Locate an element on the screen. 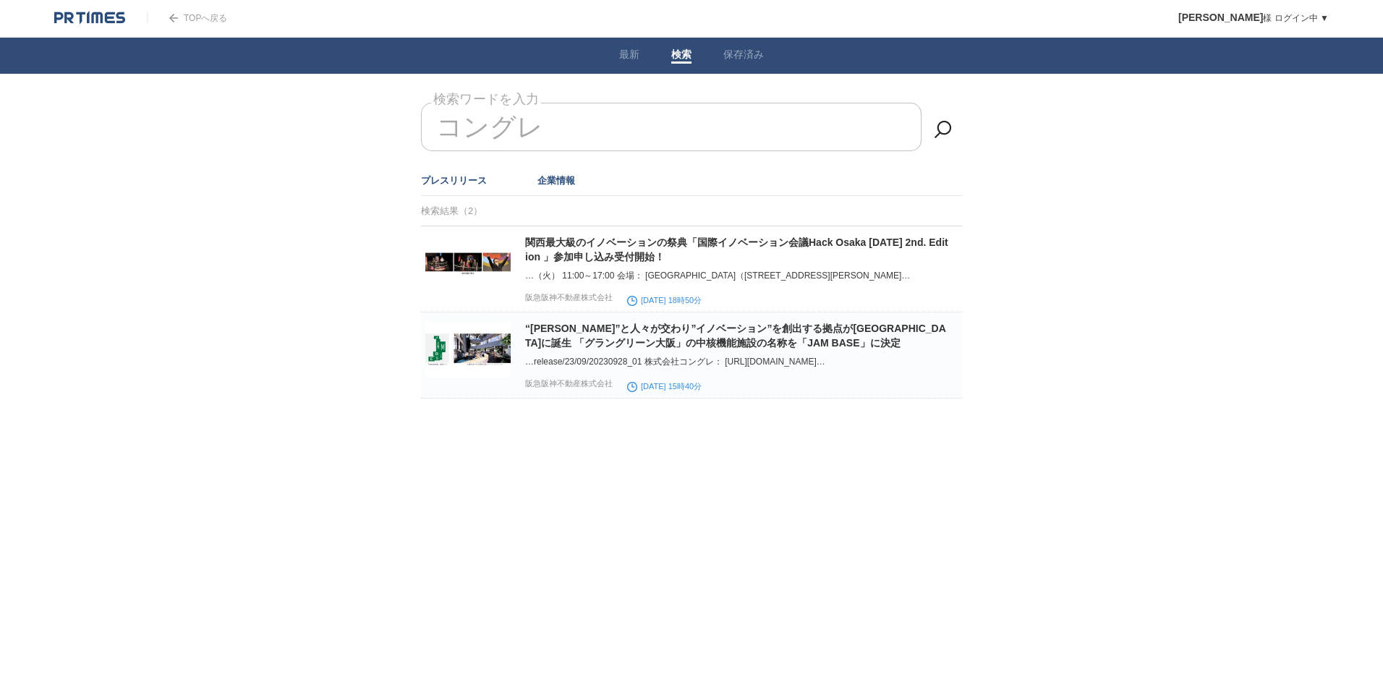 This screenshot has width=1383, height=690. a: プレスリリース is located at coordinates (453, 180).